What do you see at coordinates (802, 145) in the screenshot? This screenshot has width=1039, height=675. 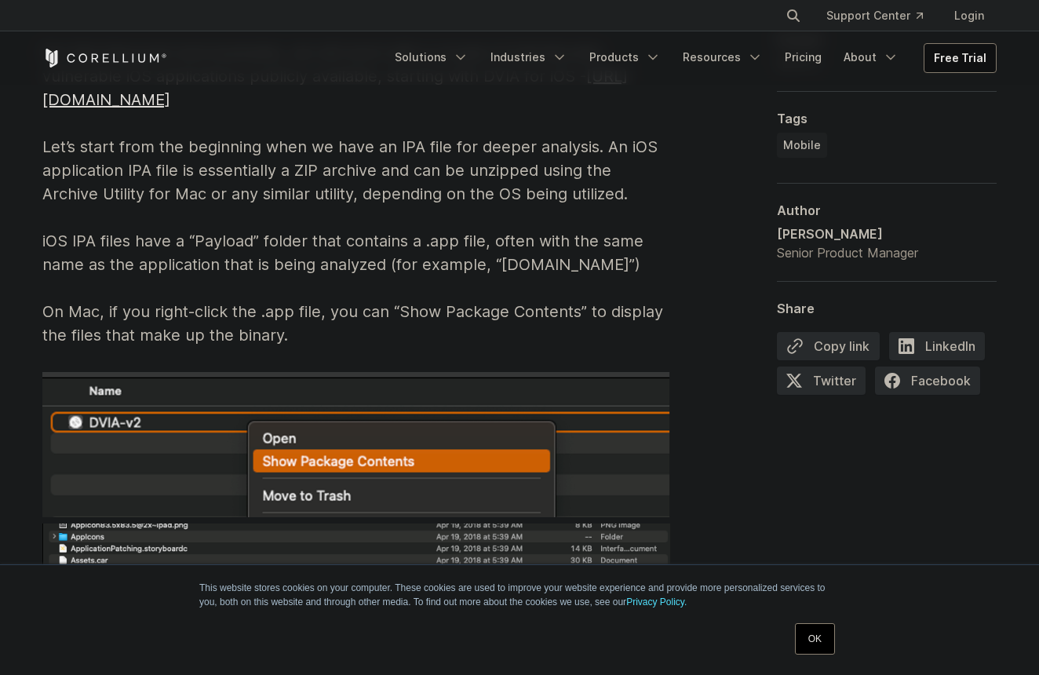 I see `span: Mobile` at bounding box center [802, 145].